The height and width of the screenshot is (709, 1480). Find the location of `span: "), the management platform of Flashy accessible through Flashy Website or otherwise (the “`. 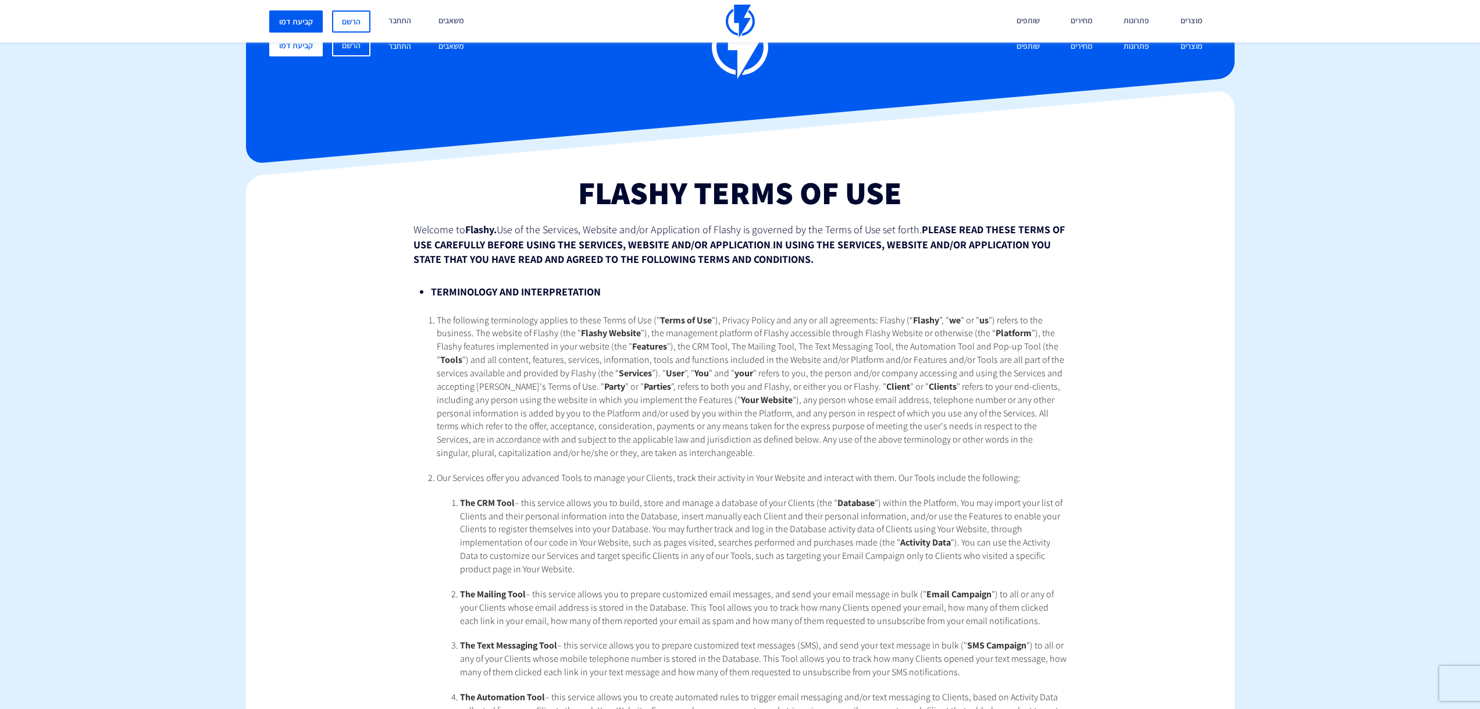

span: "), the management platform of Flashy accessible through Flashy Website or otherwise (the “ is located at coordinates (818, 333).